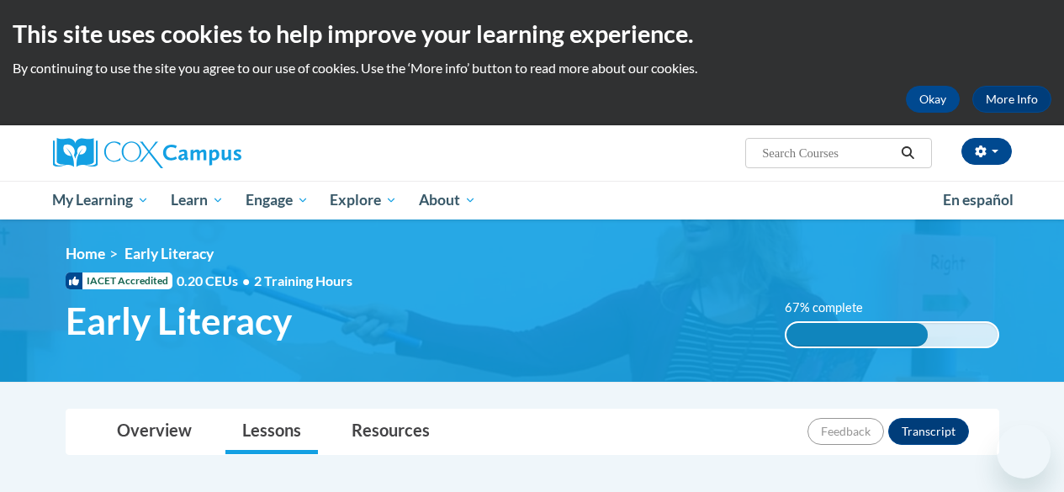  I want to click on button: Feedback, so click(845, 431).